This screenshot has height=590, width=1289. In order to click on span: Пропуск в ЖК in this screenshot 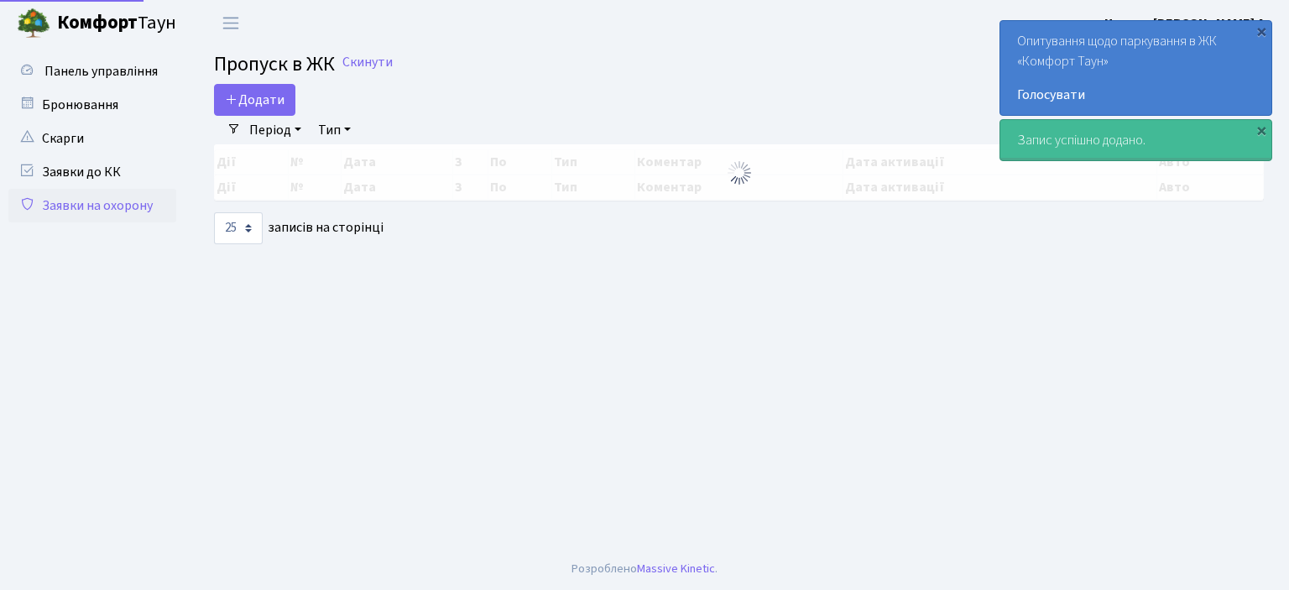, I will do `click(274, 64)`.